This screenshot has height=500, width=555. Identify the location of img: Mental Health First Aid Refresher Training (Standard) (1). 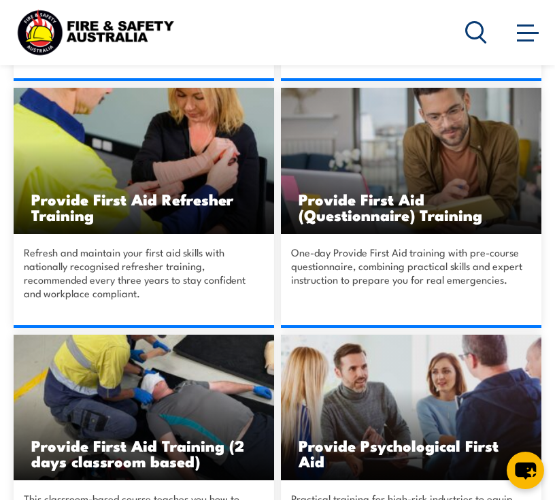
(411, 161).